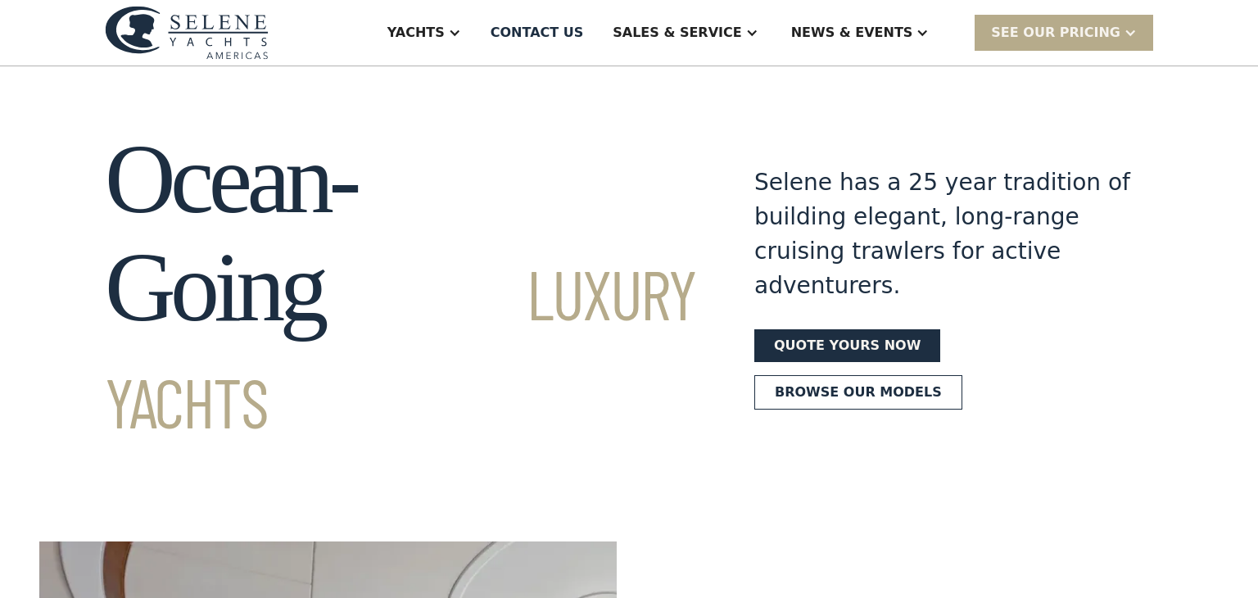  I want to click on div: Sales & Service, so click(676, 33).